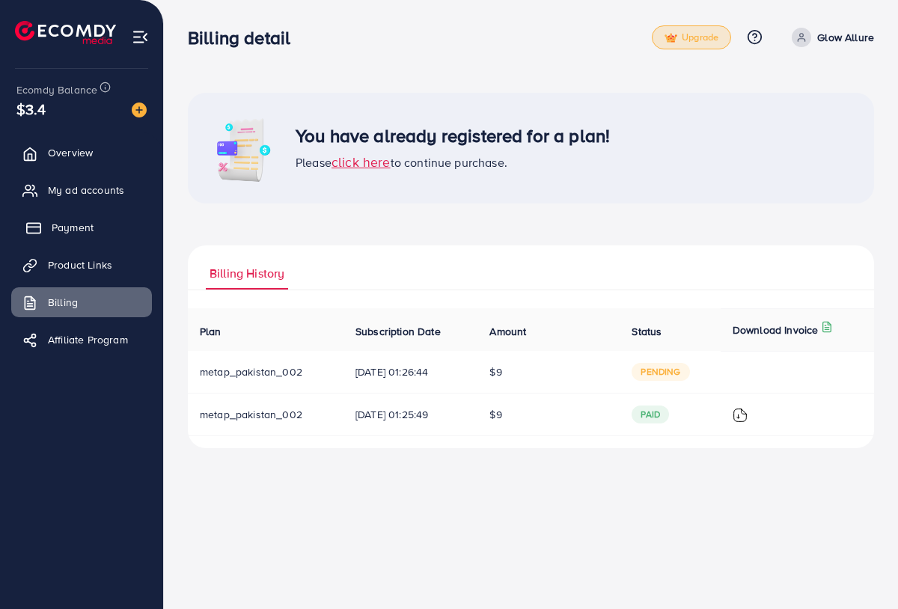 The width and height of the screenshot is (898, 609). Describe the element at coordinates (82, 153) in the screenshot. I see `a: Overview` at that location.